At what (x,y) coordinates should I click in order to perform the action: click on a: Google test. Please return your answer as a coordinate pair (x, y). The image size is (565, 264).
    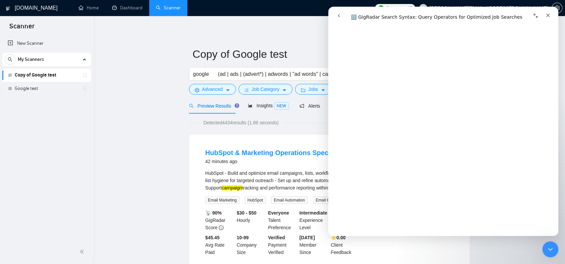
    Looking at the image, I should click on (46, 89).